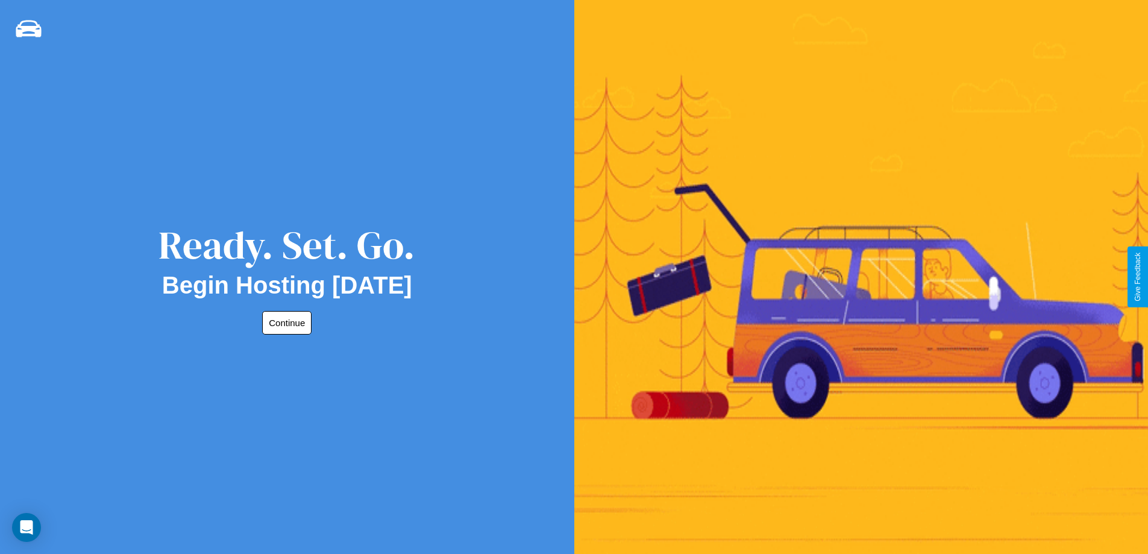 Image resolution: width=1148 pixels, height=554 pixels. I want to click on div: Give Feedback, so click(1137, 276).